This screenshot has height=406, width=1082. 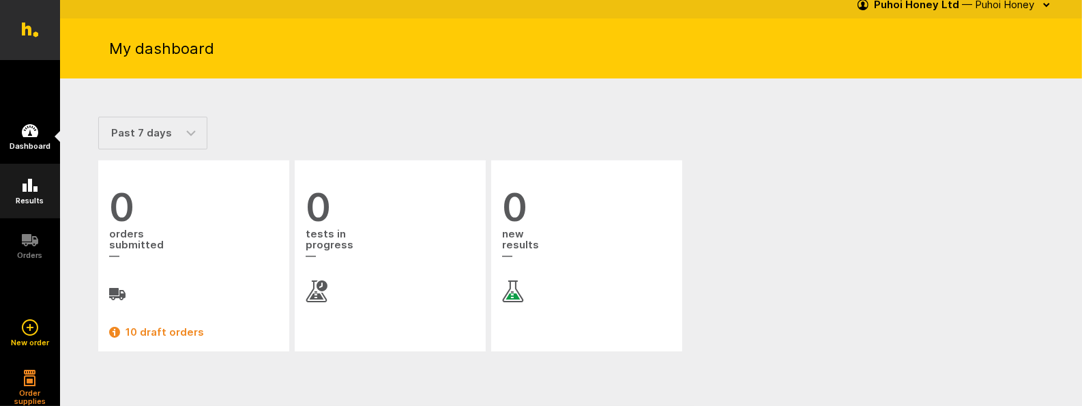 What do you see at coordinates (162, 48) in the screenshot?
I see `h1: My dashboard` at bounding box center [162, 48].